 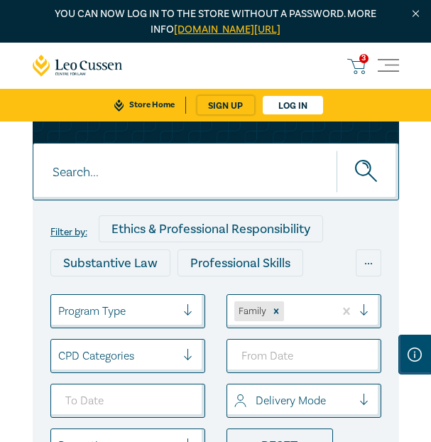 What do you see at coordinates (251, 311) in the screenshot?
I see `div: Family` at bounding box center [251, 311].